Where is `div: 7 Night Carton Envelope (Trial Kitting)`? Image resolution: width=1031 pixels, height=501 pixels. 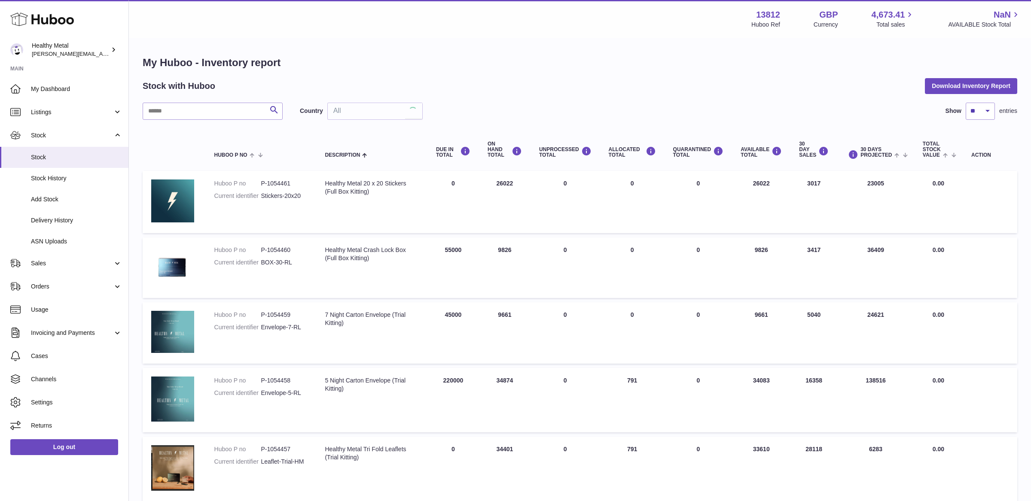
div: 7 Night Carton Envelope (Trial Kitting) is located at coordinates (372, 319).